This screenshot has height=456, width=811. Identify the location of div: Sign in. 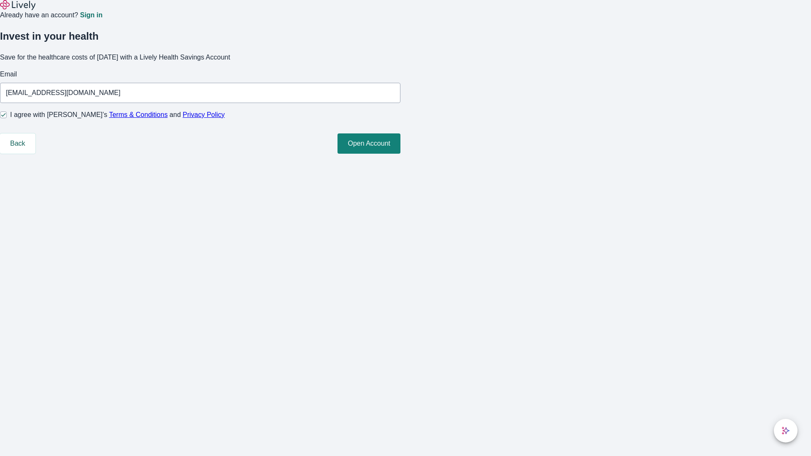
(91, 15).